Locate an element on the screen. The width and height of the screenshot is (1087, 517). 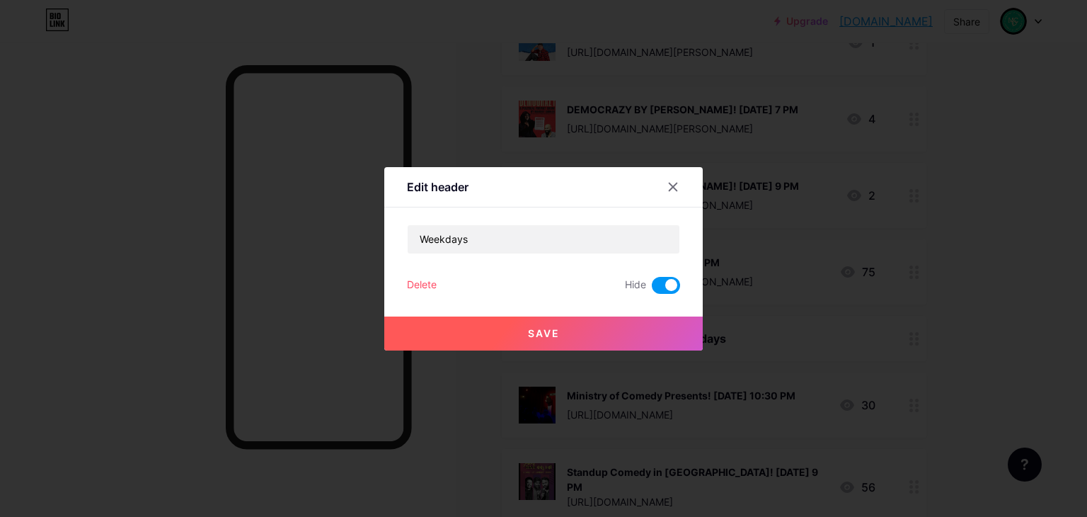
span: Save is located at coordinates (544, 333).